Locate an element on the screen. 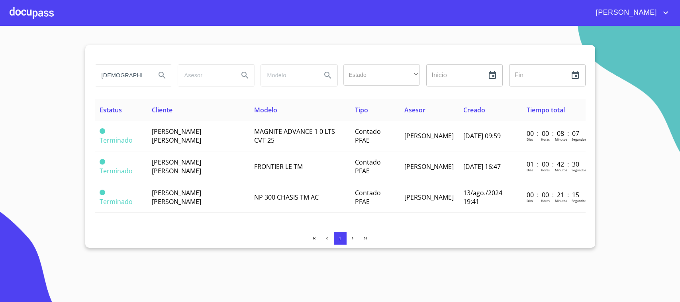  span: Creado is located at coordinates (474, 110).